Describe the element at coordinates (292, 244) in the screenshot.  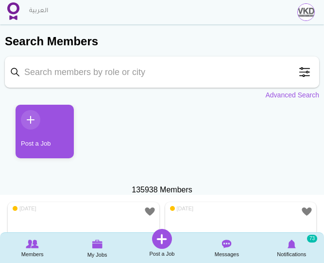
I see `img: Notifications` at that location.